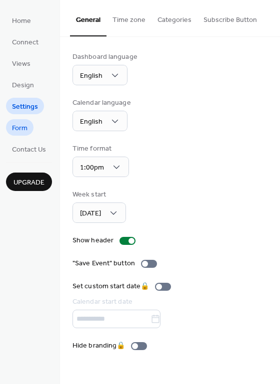 This screenshot has width=280, height=384. I want to click on span: Design, so click(23, 85).